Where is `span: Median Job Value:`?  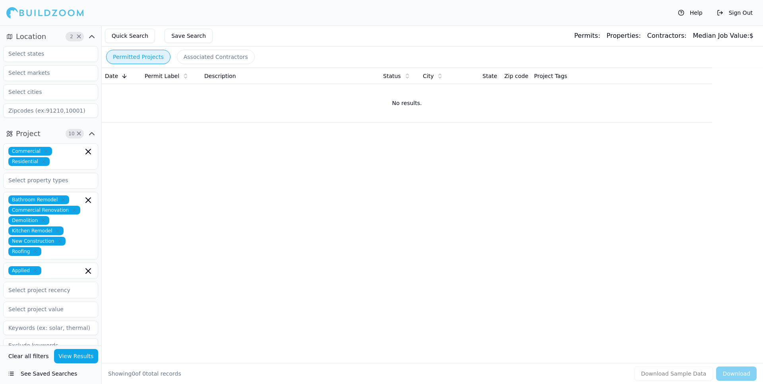
span: Median Job Value: is located at coordinates (721, 35).